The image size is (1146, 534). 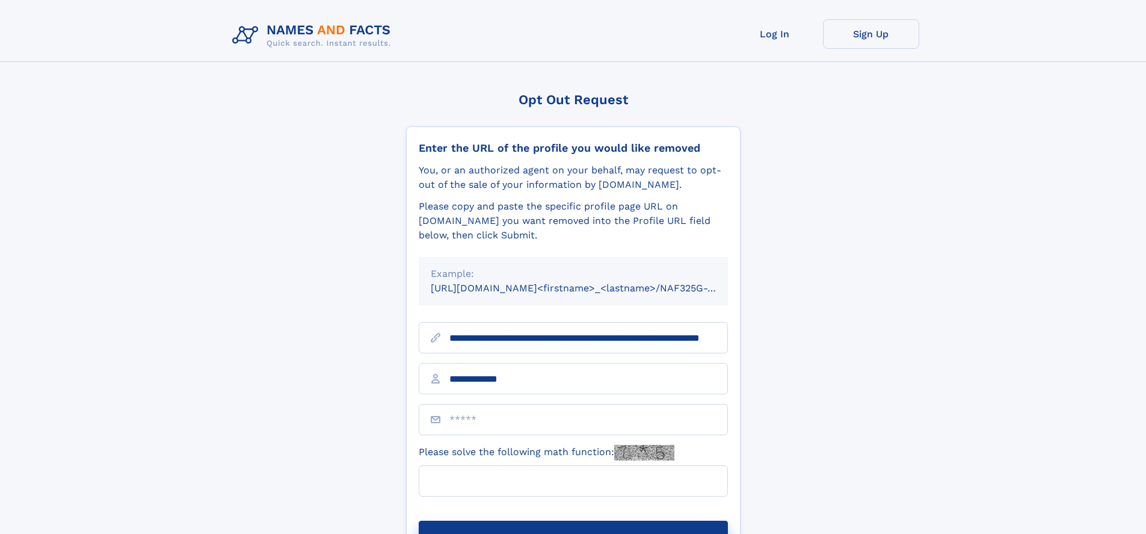 I want to click on div: Enter the URL of the profile you would like removed, so click(x=573, y=148).